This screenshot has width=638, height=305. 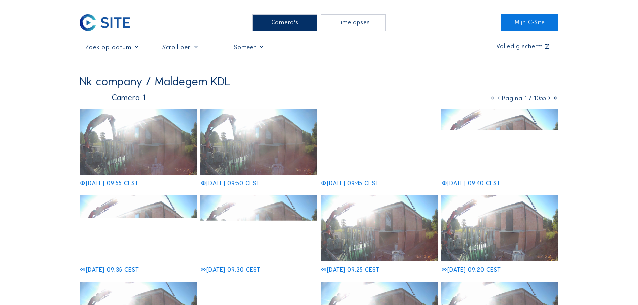 I want to click on div: Camera's, so click(x=285, y=22).